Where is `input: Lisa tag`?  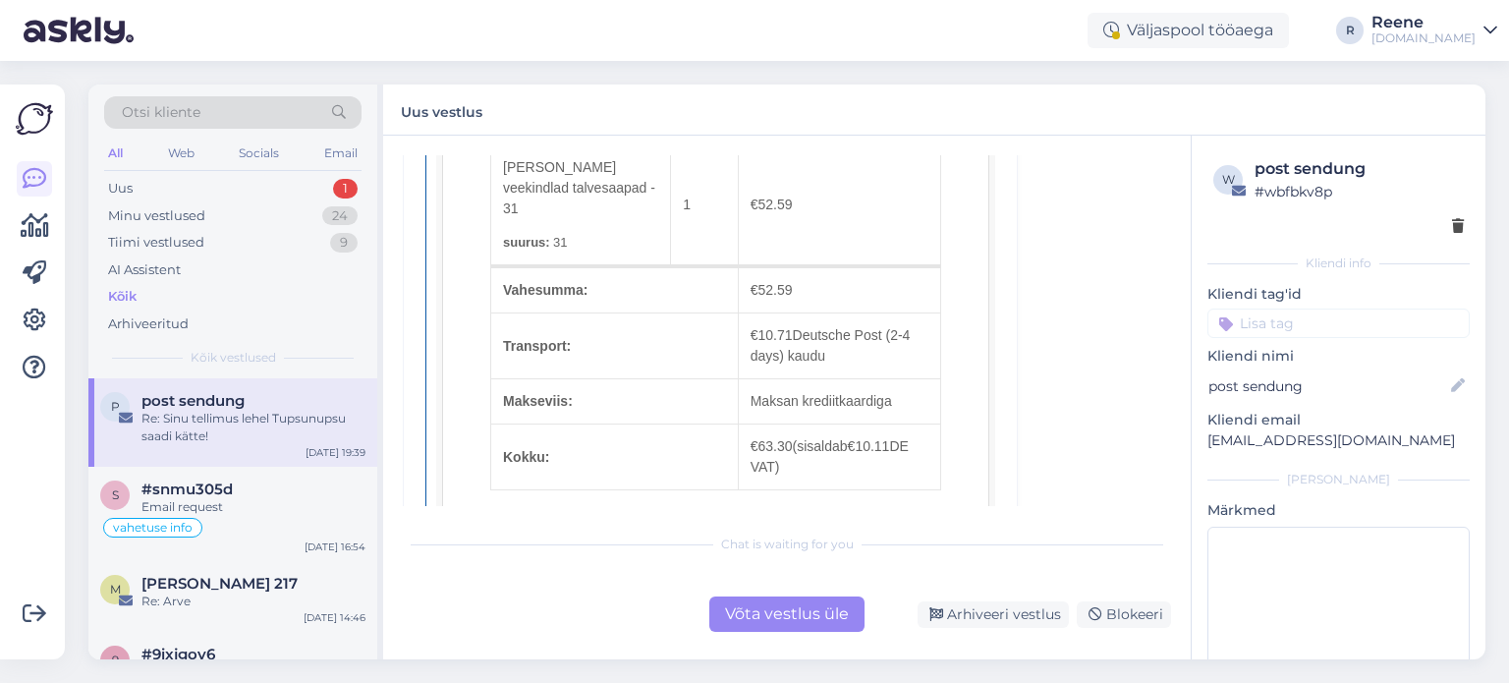 input: Lisa tag is located at coordinates (1338, 323).